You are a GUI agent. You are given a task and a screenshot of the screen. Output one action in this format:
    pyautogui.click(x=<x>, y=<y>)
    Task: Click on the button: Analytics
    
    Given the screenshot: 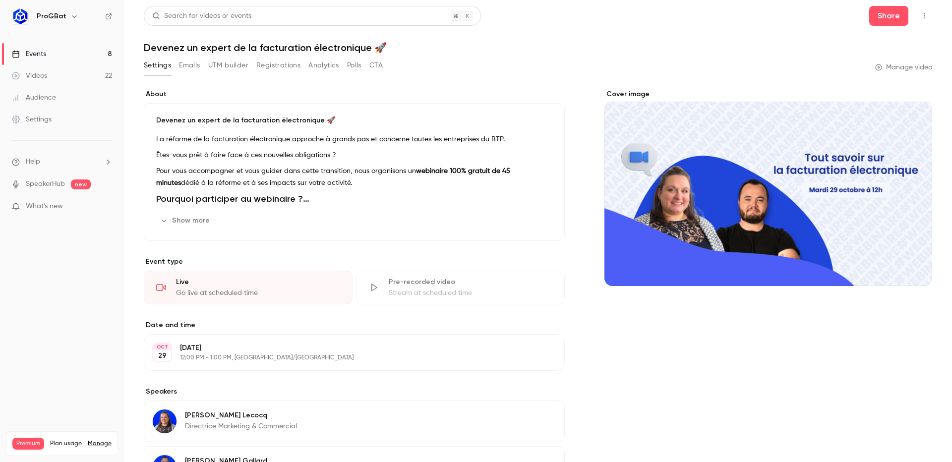 What is the action you would take?
    pyautogui.click(x=324, y=65)
    